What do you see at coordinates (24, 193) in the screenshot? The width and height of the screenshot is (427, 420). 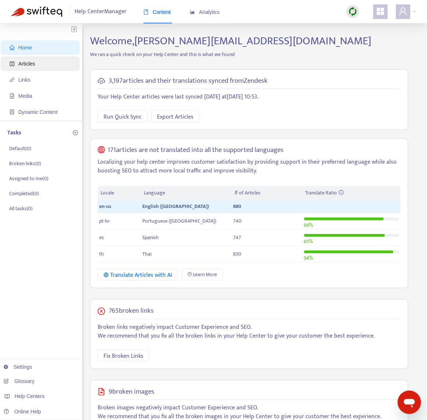 I see `p: Completed ( 0 )` at bounding box center [24, 193].